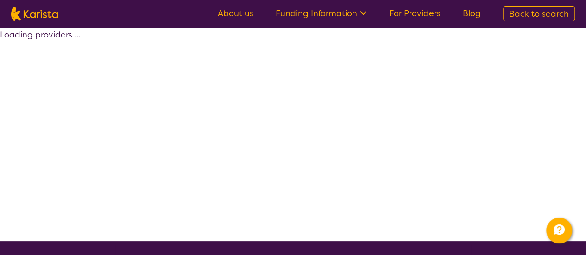 The height and width of the screenshot is (255, 586). What do you see at coordinates (559, 231) in the screenshot?
I see `button: Channel Menu` at bounding box center [559, 231].